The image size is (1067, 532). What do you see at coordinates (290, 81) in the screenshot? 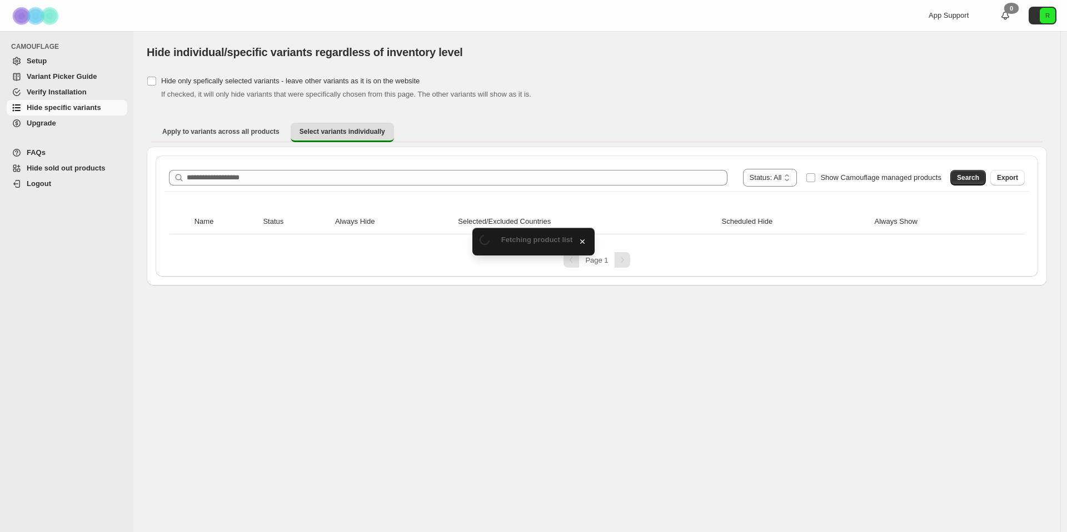
I see `span: Hide only spefically selected variants - leave other variants as it is on the website` at bounding box center [290, 81].